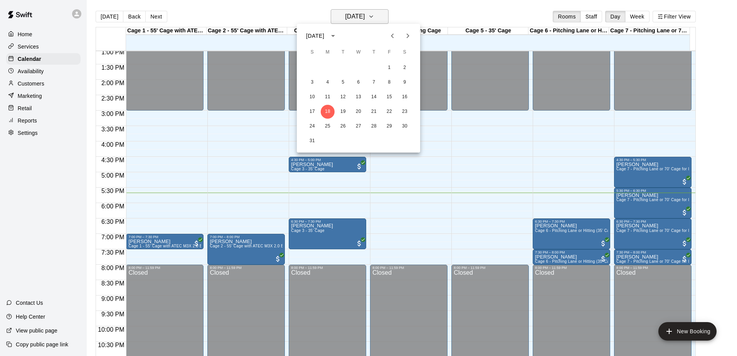 The image size is (737, 356). Describe the element at coordinates (327, 82) in the screenshot. I see `button: 4` at that location.